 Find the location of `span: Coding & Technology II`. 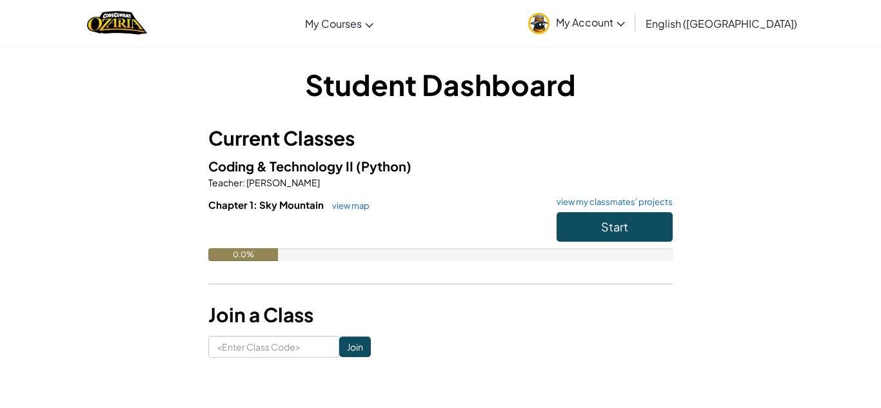

span: Coding & Technology II is located at coordinates (282, 166).